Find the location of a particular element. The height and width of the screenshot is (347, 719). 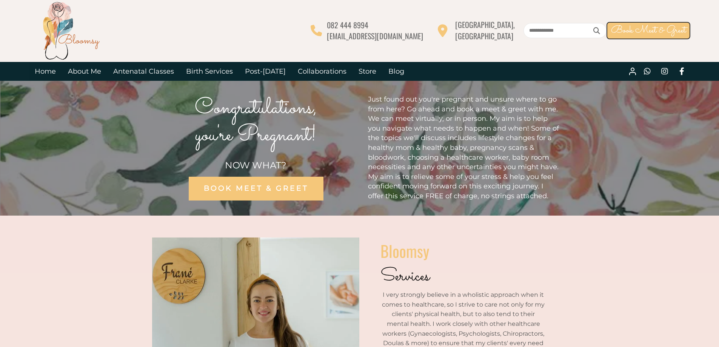

span: Just found out you're pregnant and unsure where to go from here? Go ahead and book a meet & greet... is located at coordinates (463, 148).